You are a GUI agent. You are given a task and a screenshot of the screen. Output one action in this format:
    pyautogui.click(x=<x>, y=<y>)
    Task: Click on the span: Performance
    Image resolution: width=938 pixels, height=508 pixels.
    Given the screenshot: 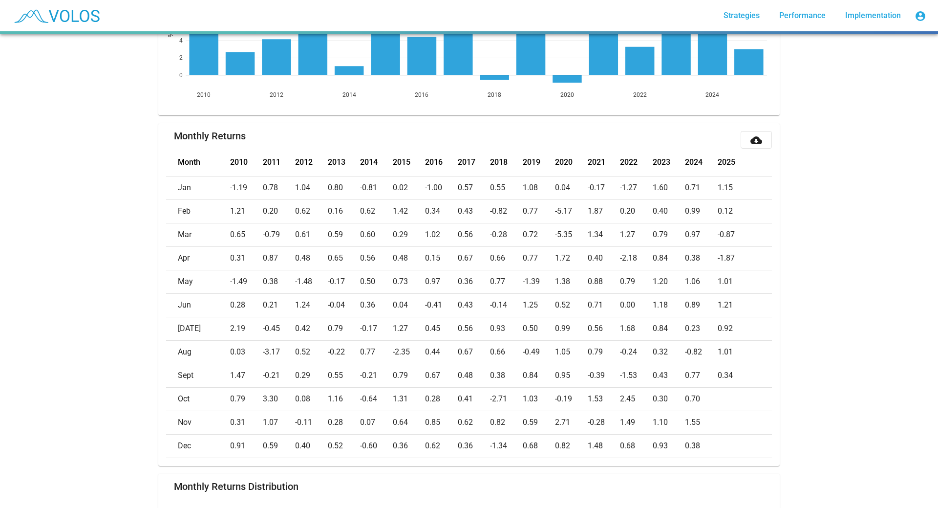 What is the action you would take?
    pyautogui.click(x=802, y=15)
    